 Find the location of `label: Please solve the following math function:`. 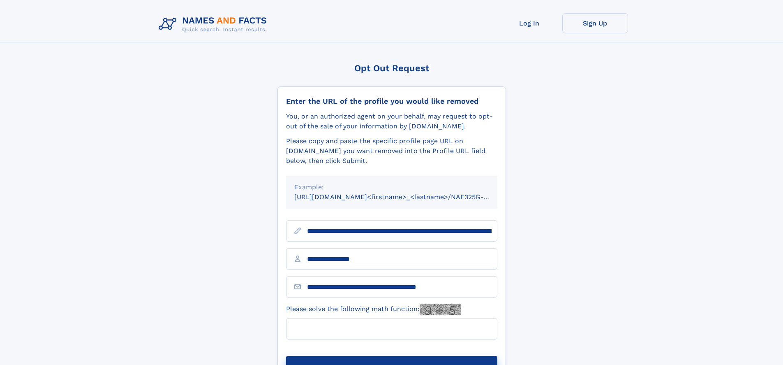

label: Please solve the following math function: is located at coordinates (373, 309).